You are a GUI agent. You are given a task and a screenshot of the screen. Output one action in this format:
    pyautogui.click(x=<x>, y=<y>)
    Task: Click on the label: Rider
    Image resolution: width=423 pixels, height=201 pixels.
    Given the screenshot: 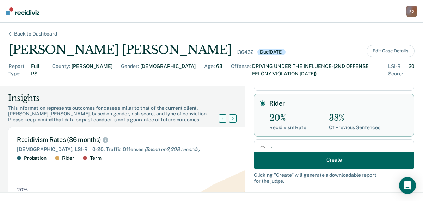 What is the action you would take?
    pyautogui.click(x=339, y=104)
    